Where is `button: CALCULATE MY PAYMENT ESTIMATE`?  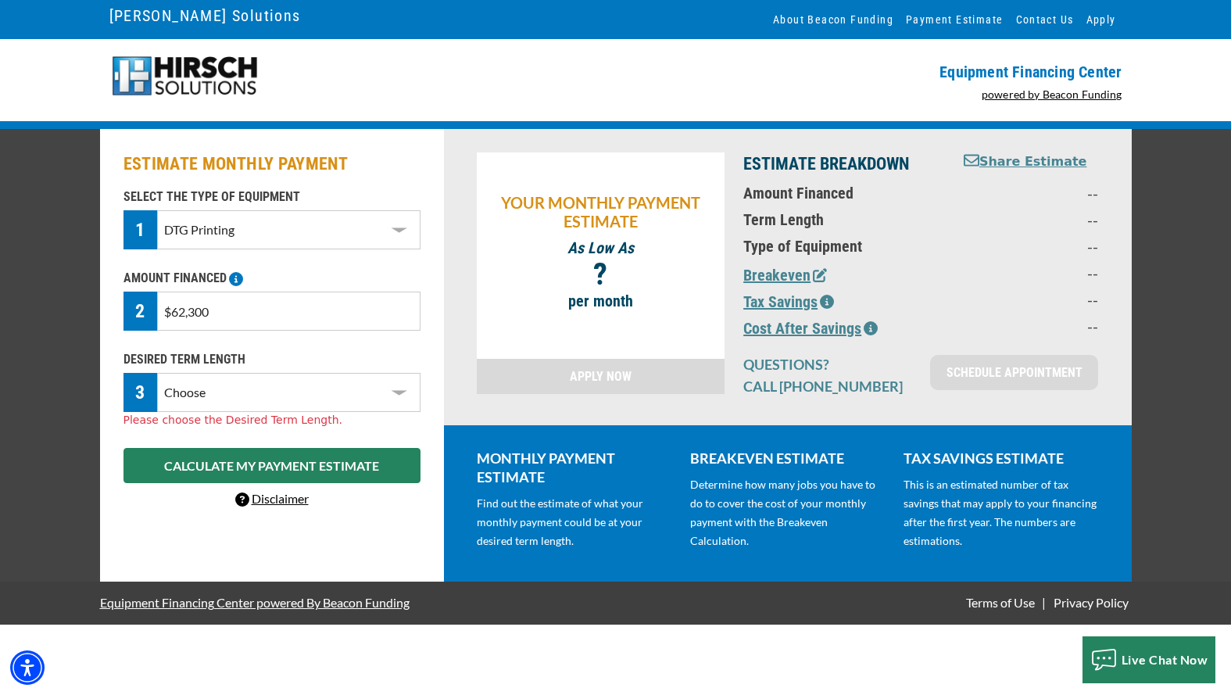
button: CALCULATE MY PAYMENT ESTIMATE is located at coordinates (272, 465).